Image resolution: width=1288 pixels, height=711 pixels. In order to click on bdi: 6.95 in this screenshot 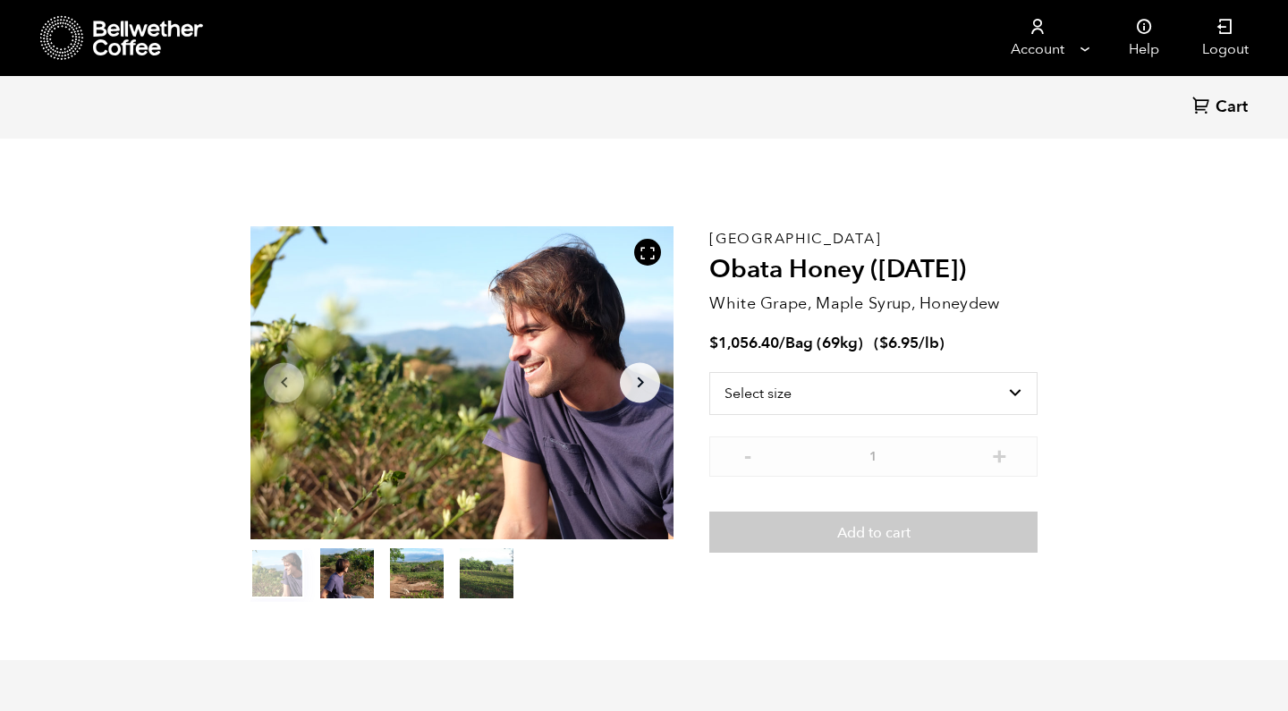, I will do `click(899, 342)`.